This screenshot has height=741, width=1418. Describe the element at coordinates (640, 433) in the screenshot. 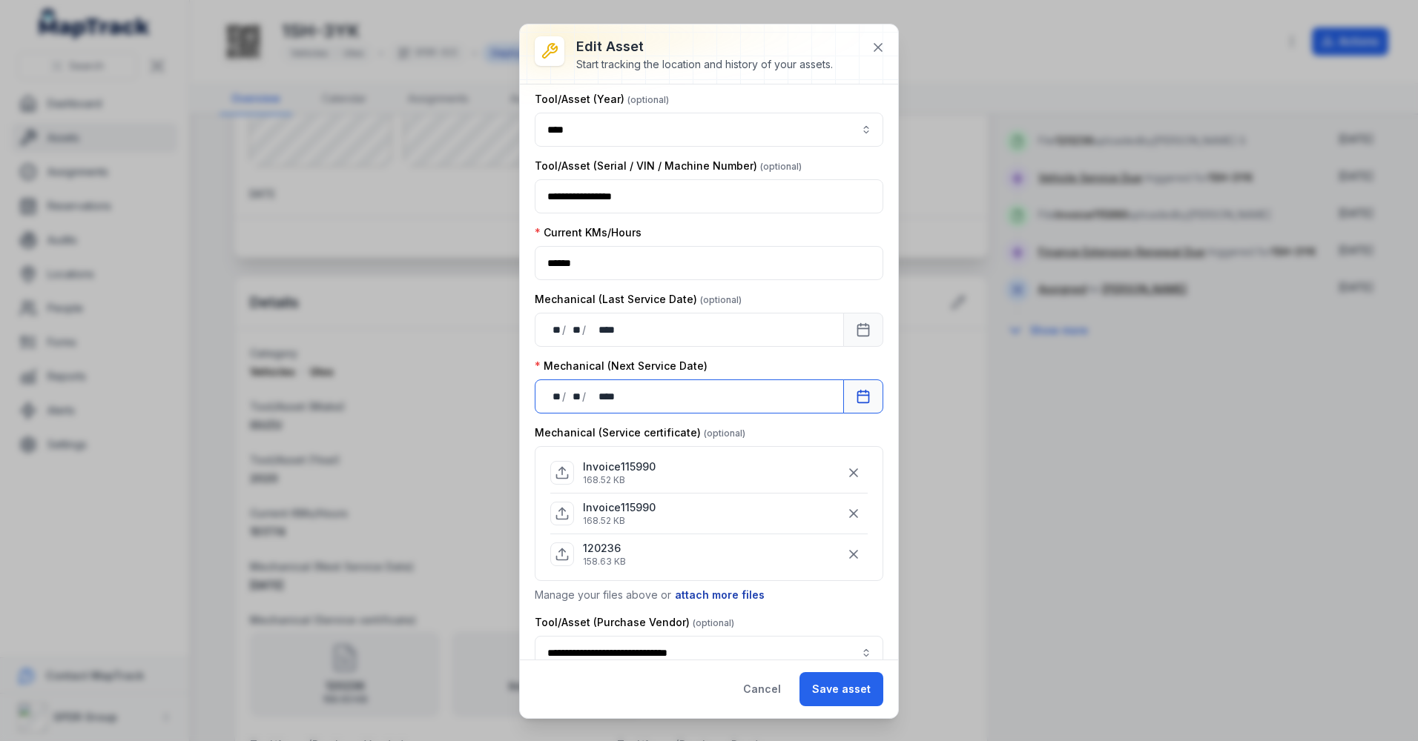

I see `label: Mechanical (Service certificate)` at that location.